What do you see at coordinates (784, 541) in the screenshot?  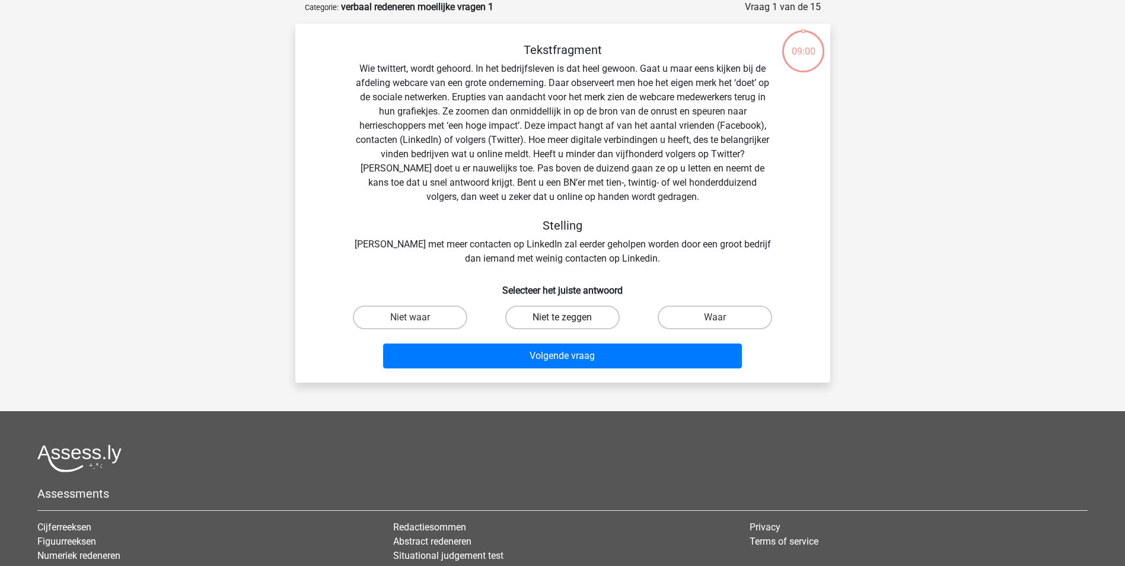 I see `a: Terms of service` at bounding box center [784, 541].